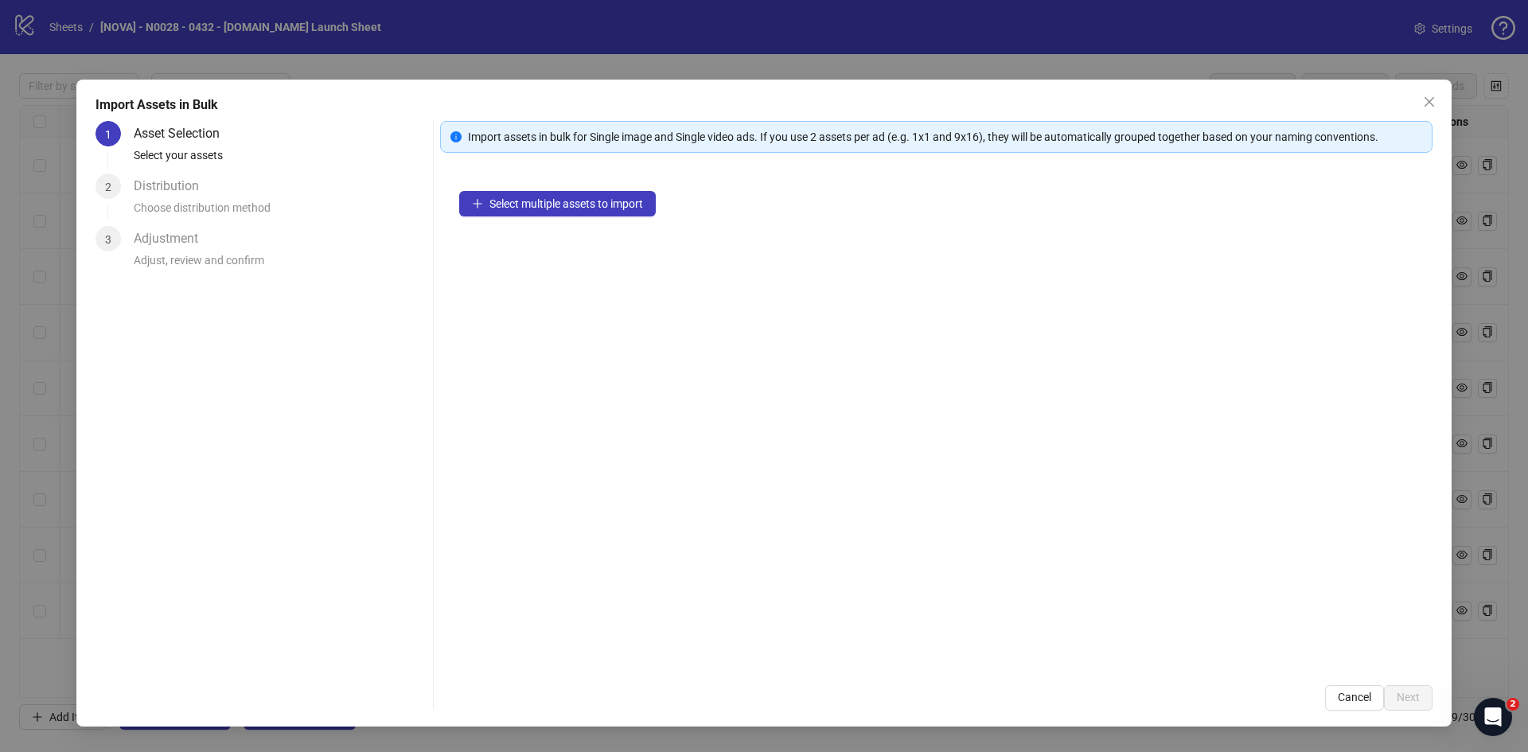 This screenshot has height=752, width=1528. What do you see at coordinates (1429, 102) in the screenshot?
I see `button: Close` at bounding box center [1429, 102].